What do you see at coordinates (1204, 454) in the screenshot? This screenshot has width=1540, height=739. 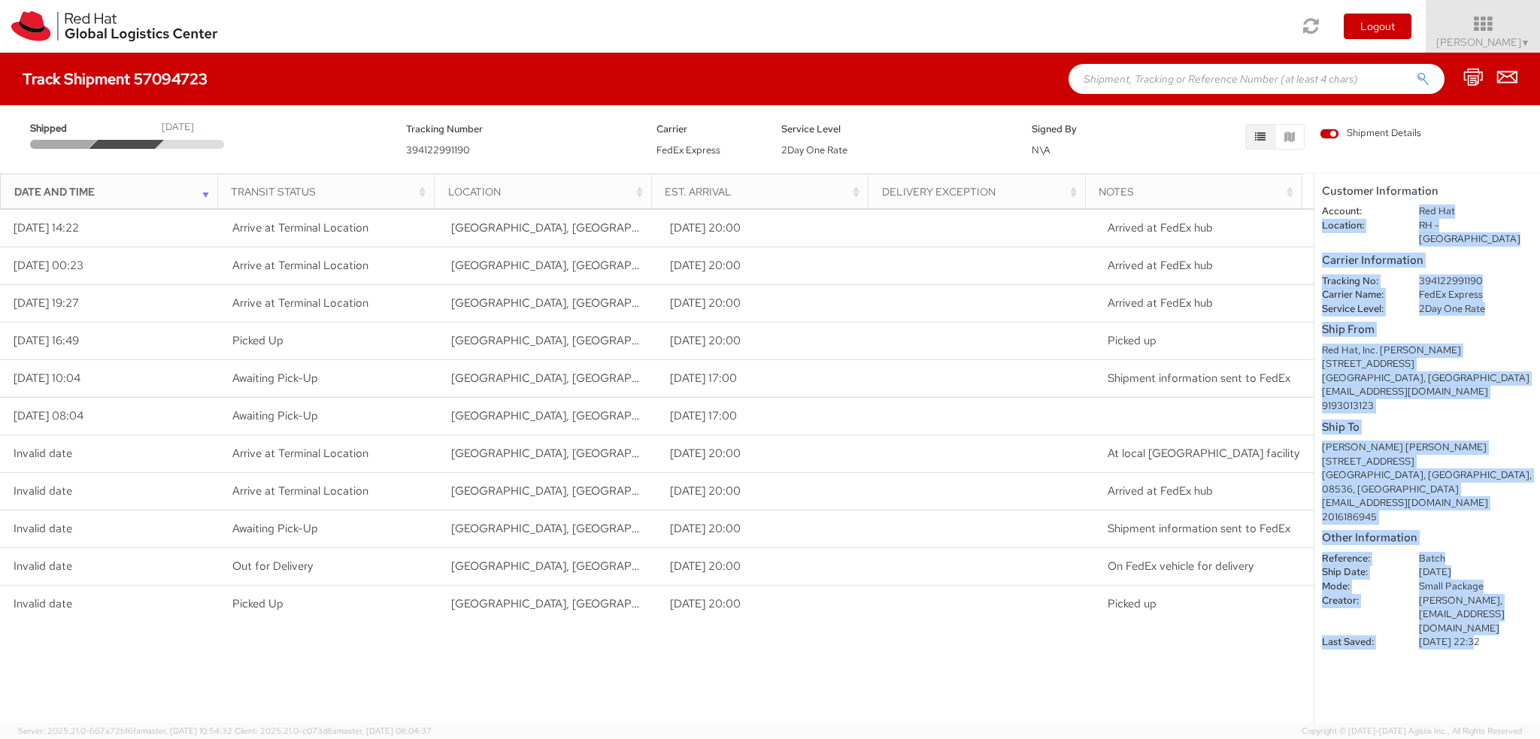 I see `span: At local FedEx facility` at bounding box center [1204, 454].